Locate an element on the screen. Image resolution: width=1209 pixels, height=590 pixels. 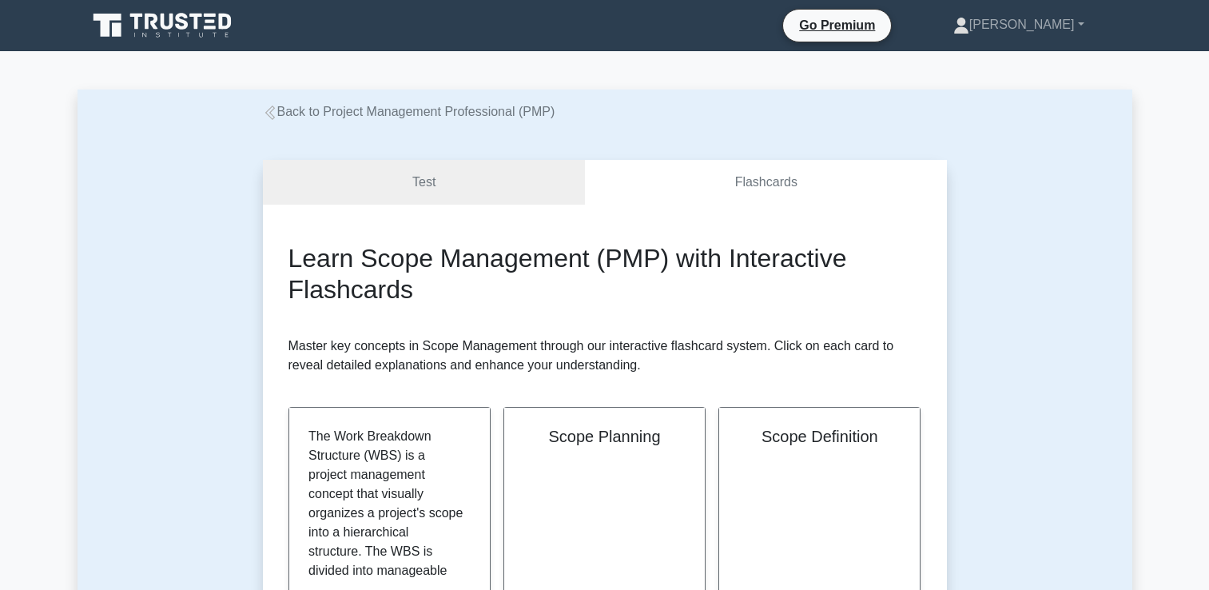
h2: Learn Scope Management (PMP) with Interactive Flashcards is located at coordinates (605, 273).